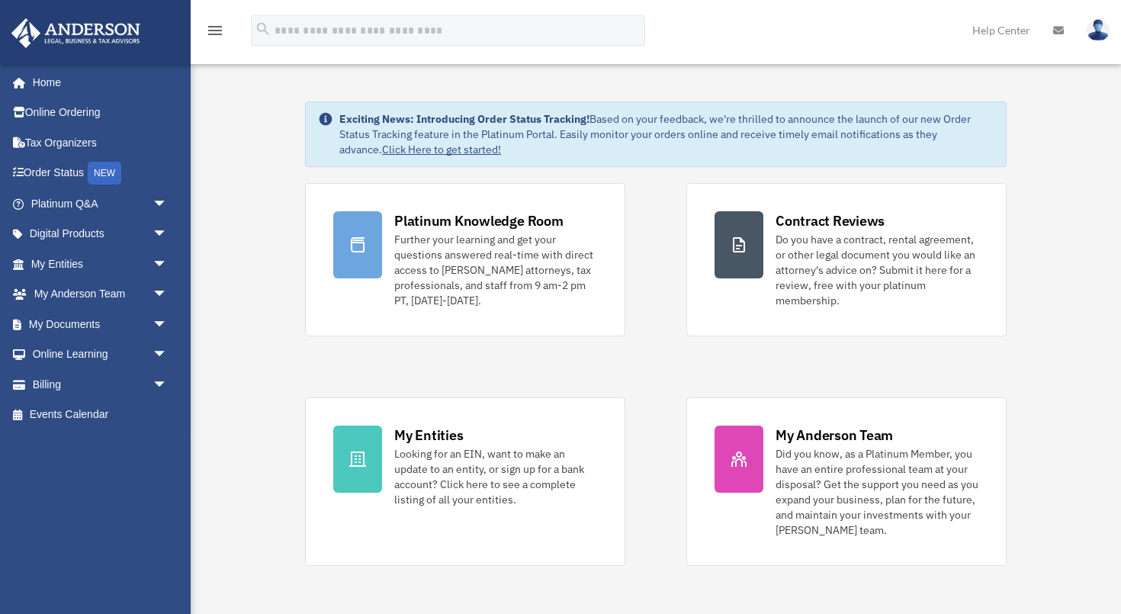 Image resolution: width=1121 pixels, height=614 pixels. I want to click on a: Online Learningarrow_drop_down, so click(101, 355).